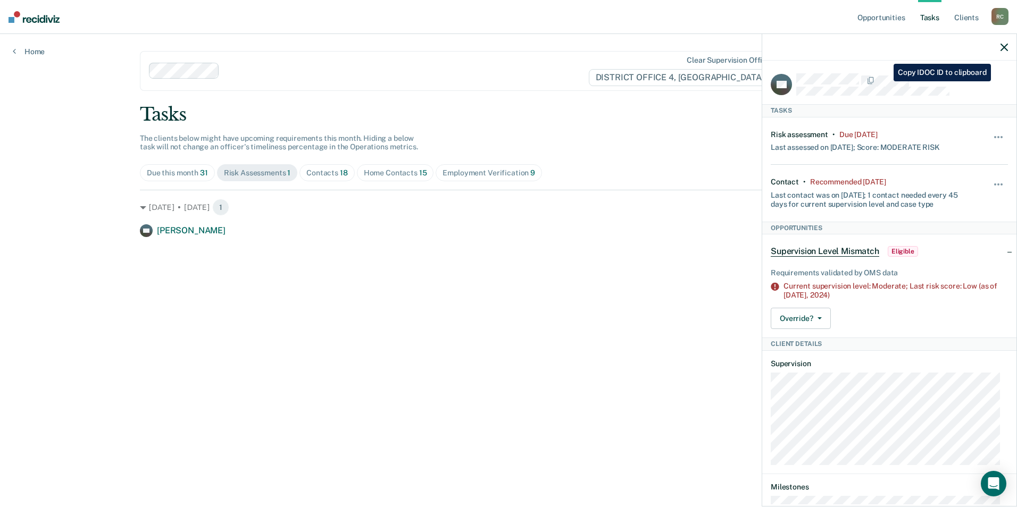 This screenshot has height=507, width=1017. What do you see at coordinates (327, 173) in the screenshot?
I see `div: Contacts` at bounding box center [327, 173].